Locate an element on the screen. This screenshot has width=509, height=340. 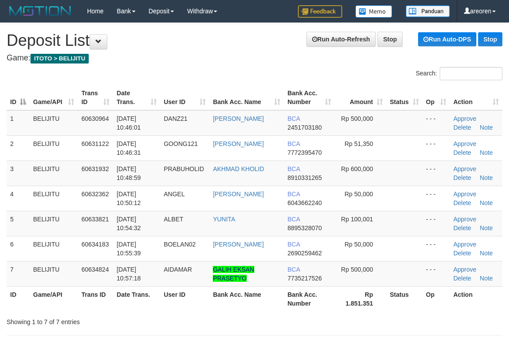
span: Copy 8895328070 to clipboard is located at coordinates (304, 228).